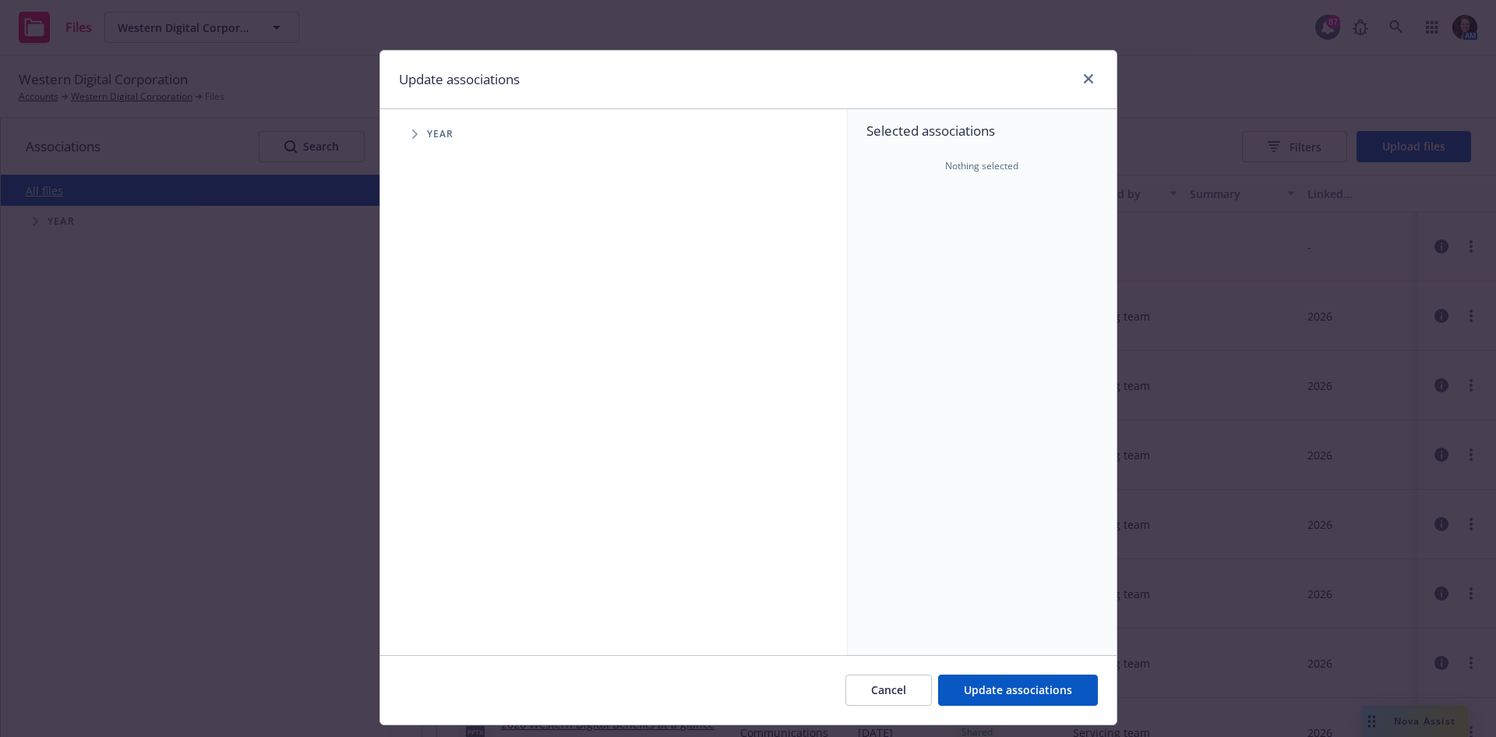 This screenshot has height=737, width=1496. I want to click on span: Year, so click(440, 134).